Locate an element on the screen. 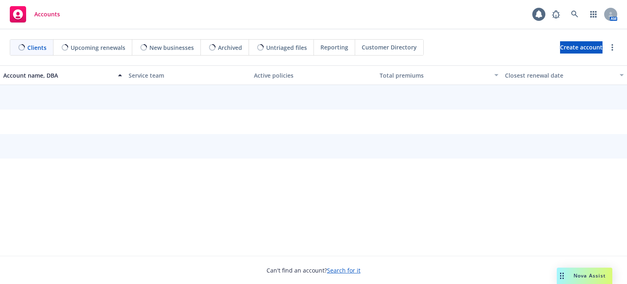 The height and width of the screenshot is (284, 627). a: Accounts is located at coordinates (35, 14).